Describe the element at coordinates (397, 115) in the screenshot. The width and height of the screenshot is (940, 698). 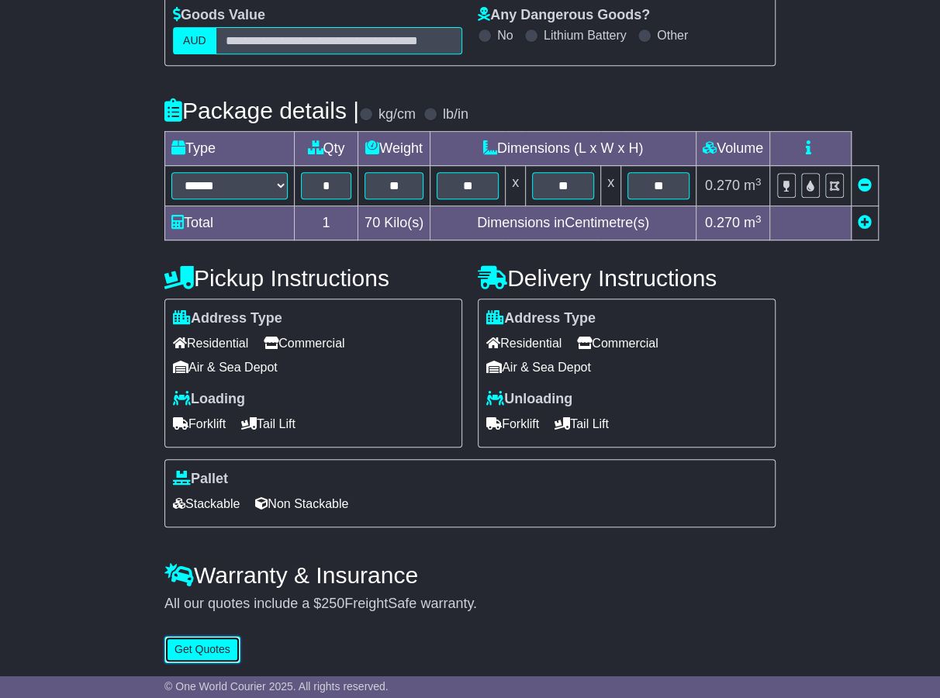
I see `label: kg/cm` at that location.